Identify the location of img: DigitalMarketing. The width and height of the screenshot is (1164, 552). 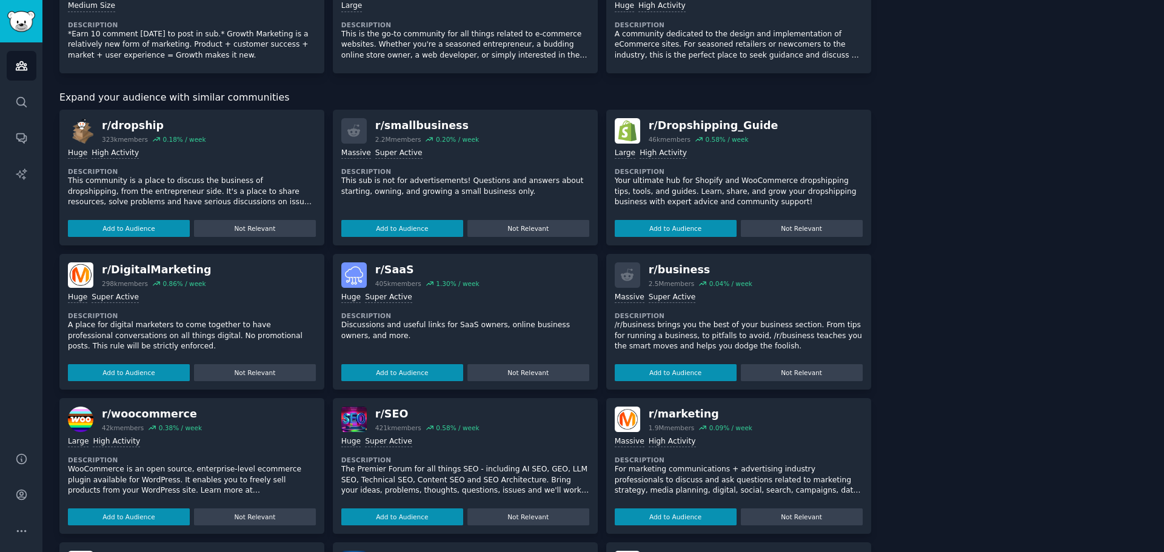
(81, 275).